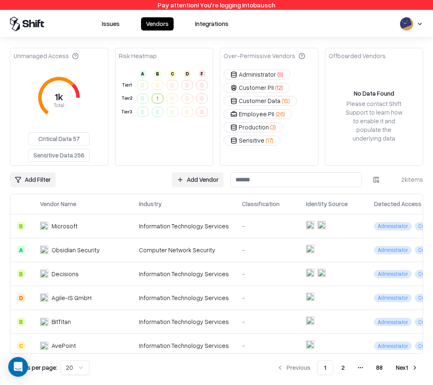 The image size is (433, 385). I want to click on div: Industry, so click(150, 204).